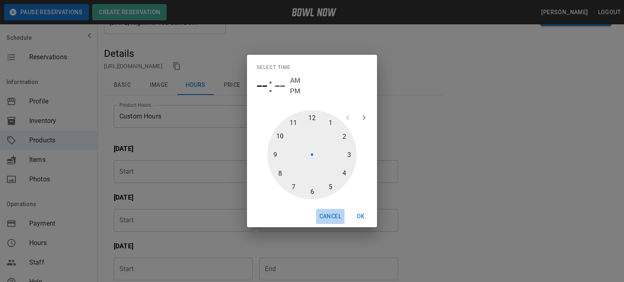 Image resolution: width=624 pixels, height=282 pixels. Describe the element at coordinates (295, 91) in the screenshot. I see `button: PM` at that location.